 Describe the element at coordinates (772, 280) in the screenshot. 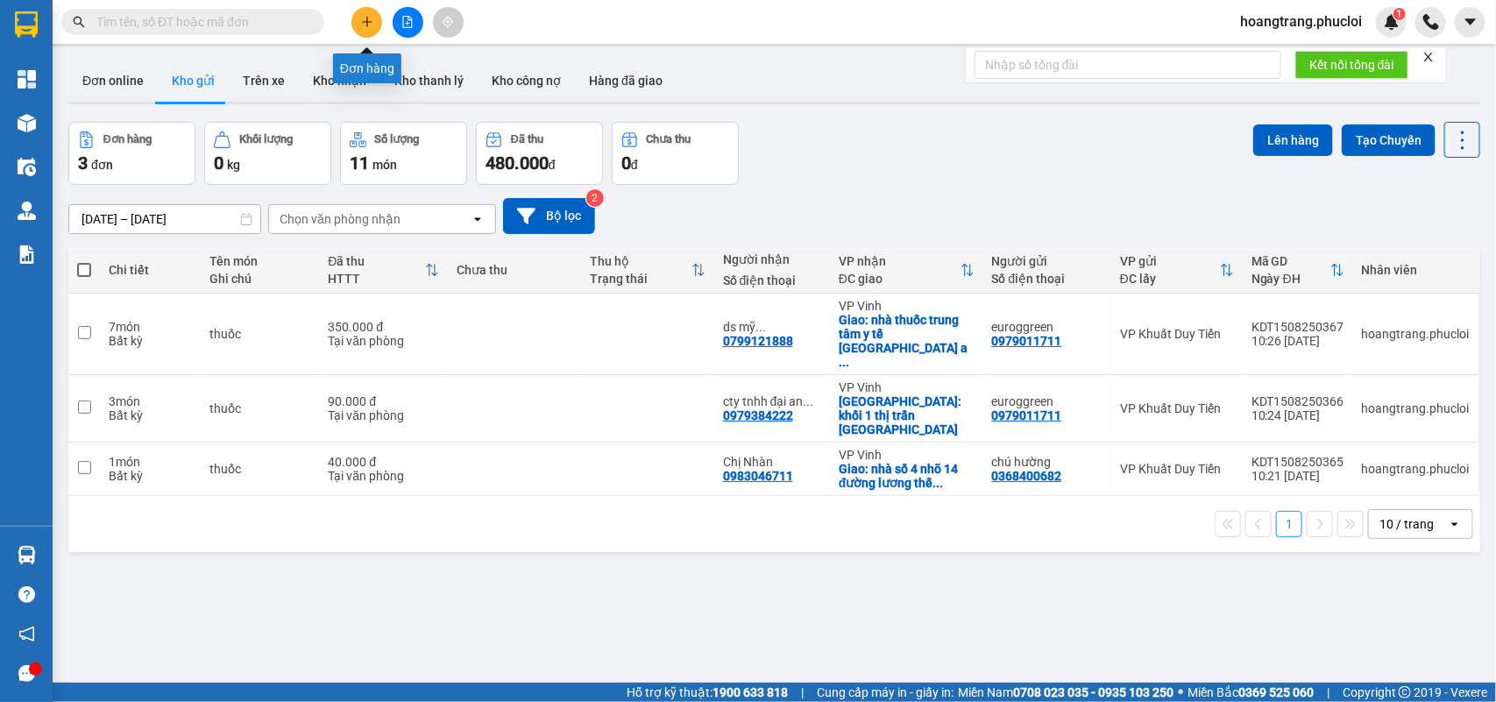

I see `div: Số điện thoại` at that location.